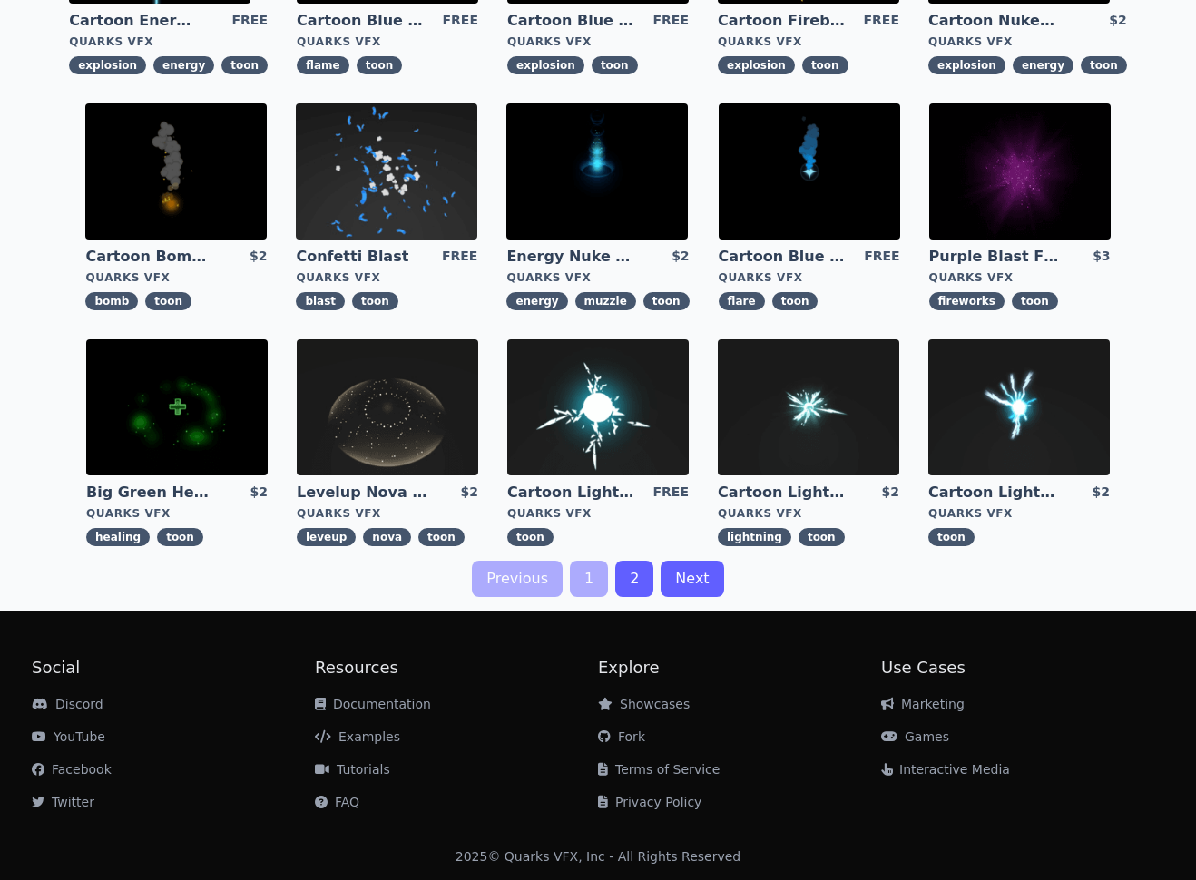 Image resolution: width=1196 pixels, height=880 pixels. Describe the element at coordinates (650, 802) in the screenshot. I see `a: Privacy Policy` at that location.